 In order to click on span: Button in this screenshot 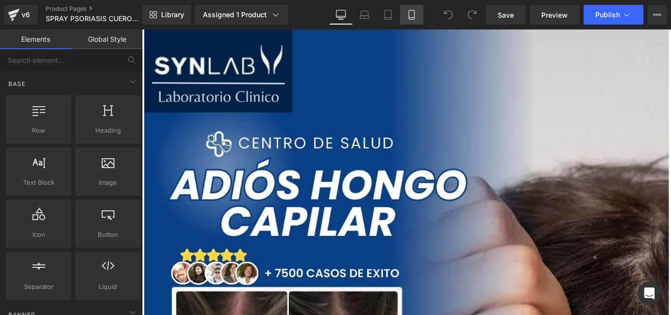, I will do `click(108, 234)`.